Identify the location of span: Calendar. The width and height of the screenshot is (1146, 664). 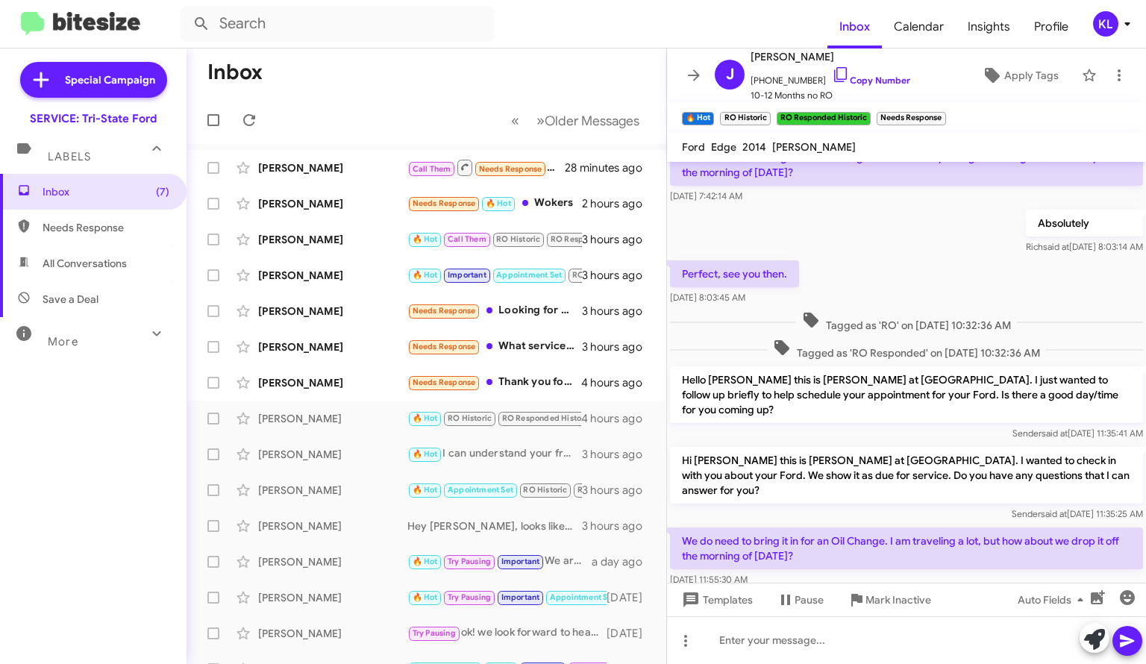
(918, 27).